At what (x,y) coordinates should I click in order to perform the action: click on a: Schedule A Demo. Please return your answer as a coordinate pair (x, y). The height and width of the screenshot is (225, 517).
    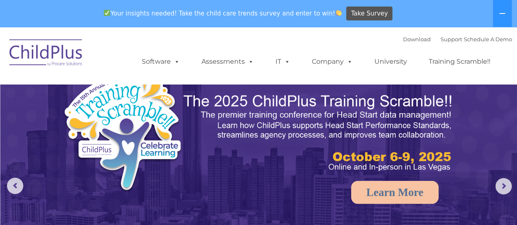
    Looking at the image, I should click on (488, 39).